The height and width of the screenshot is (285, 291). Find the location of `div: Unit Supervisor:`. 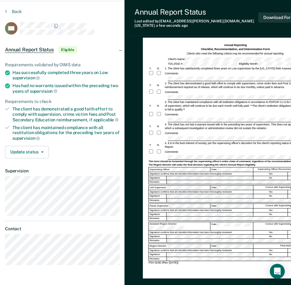

div: Unit Supervisor: is located at coordinates (180, 188).